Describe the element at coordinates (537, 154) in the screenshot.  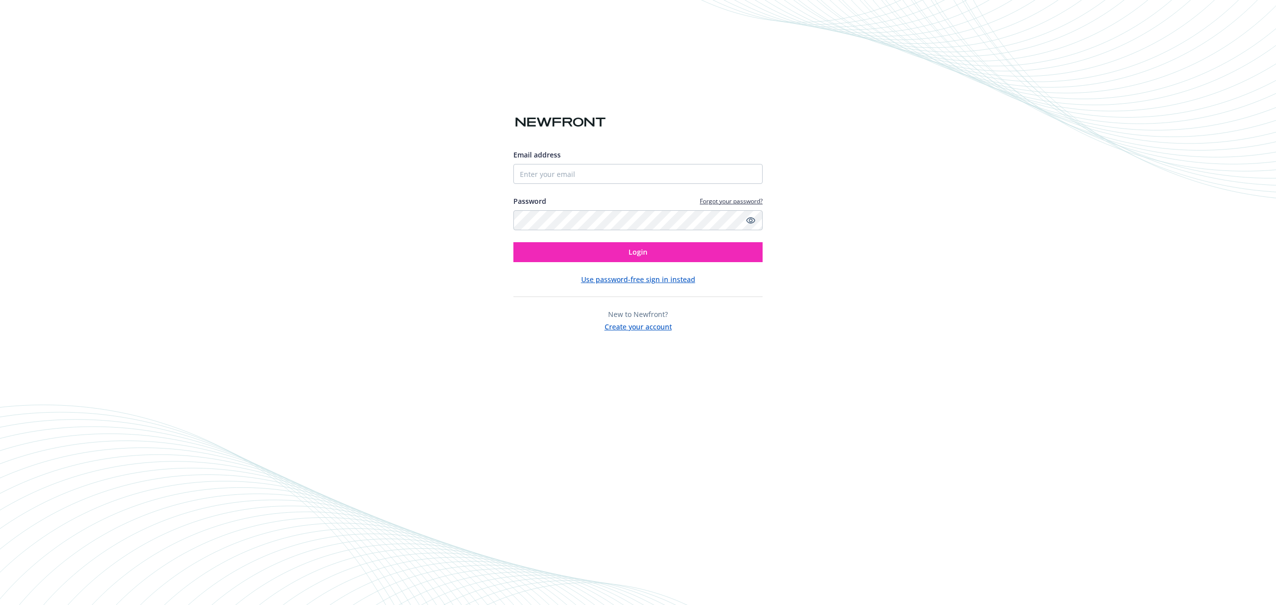
I see `span: Email address` at that location.